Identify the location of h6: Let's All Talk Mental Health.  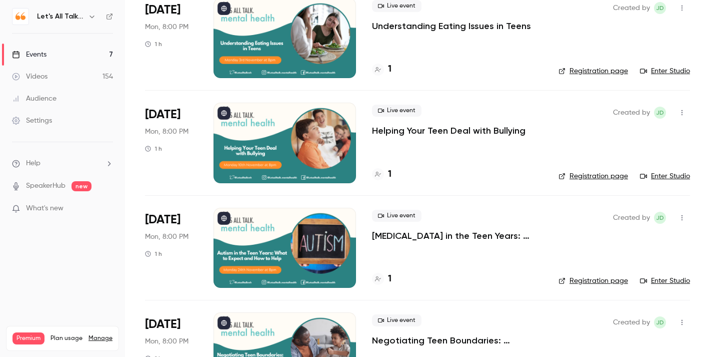
(61, 17).